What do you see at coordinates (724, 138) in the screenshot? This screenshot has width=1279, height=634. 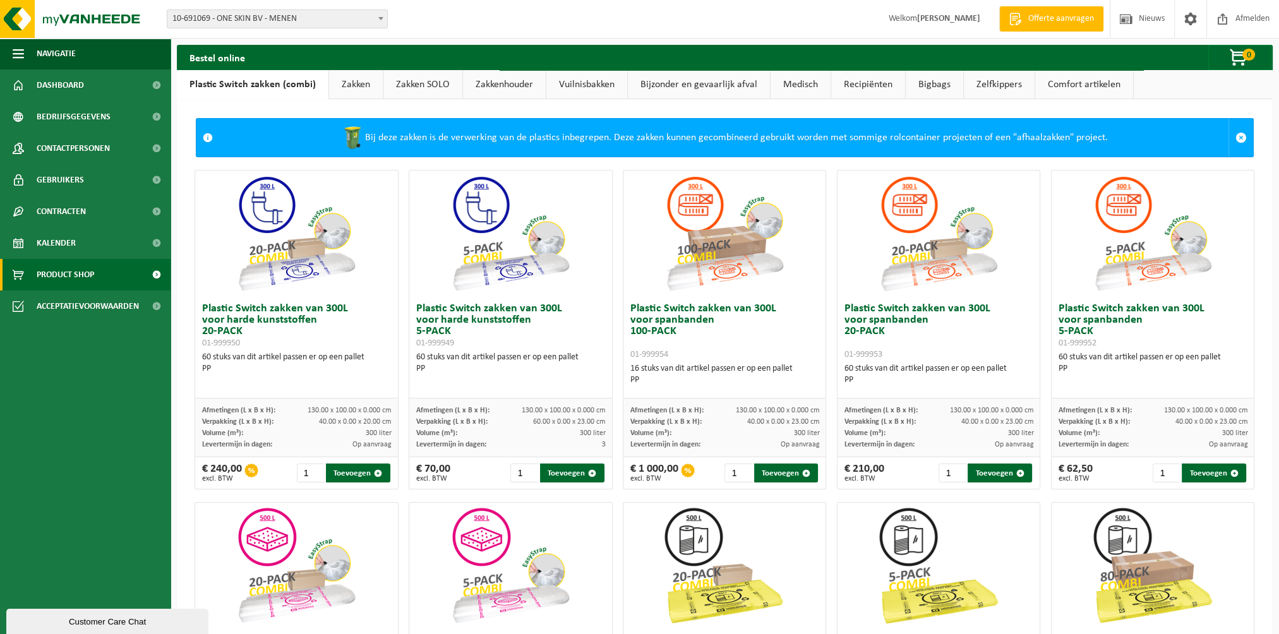 I see `div: Bij deze zakken is de verwerking van de plastics inbegrepen. Deze zakken kunnen gecombineerd gebr...` at bounding box center [724, 138].